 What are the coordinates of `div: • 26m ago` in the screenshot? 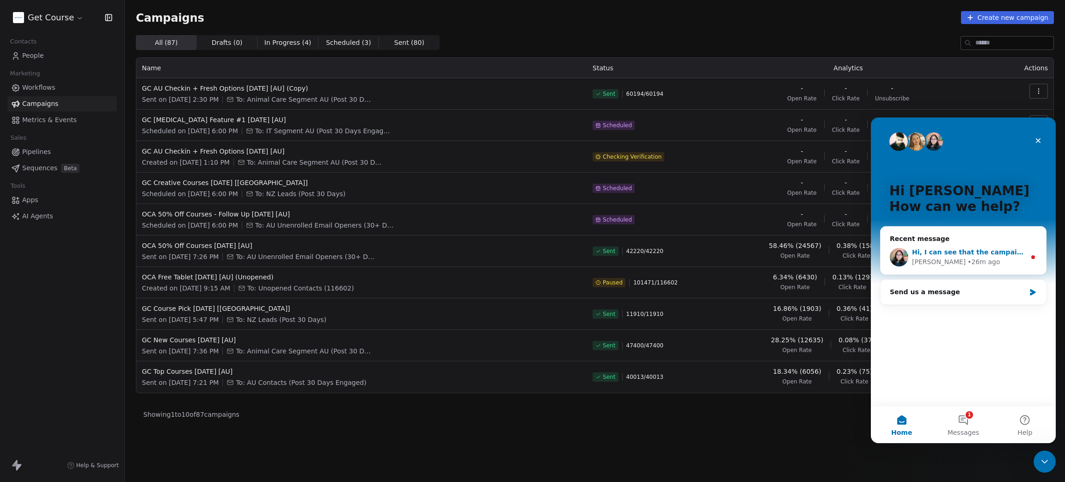 It's located at (113, 144).